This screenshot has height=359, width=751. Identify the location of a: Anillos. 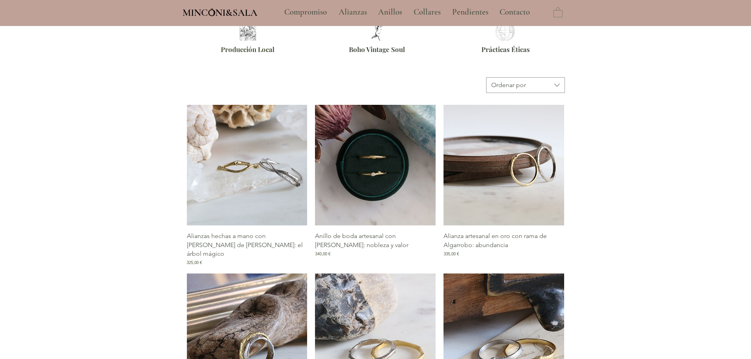
(390, 12).